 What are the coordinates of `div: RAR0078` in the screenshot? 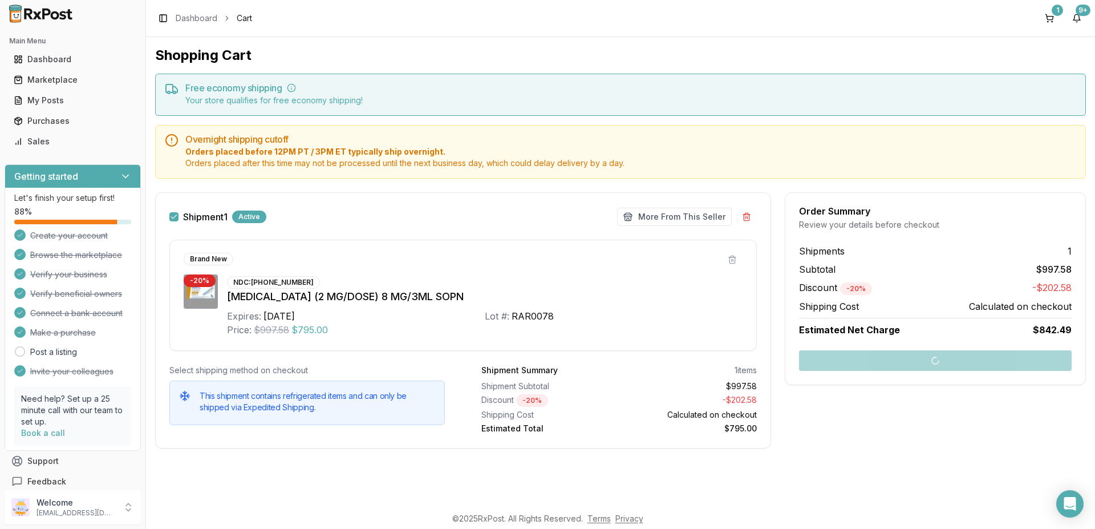 It's located at (533, 316).